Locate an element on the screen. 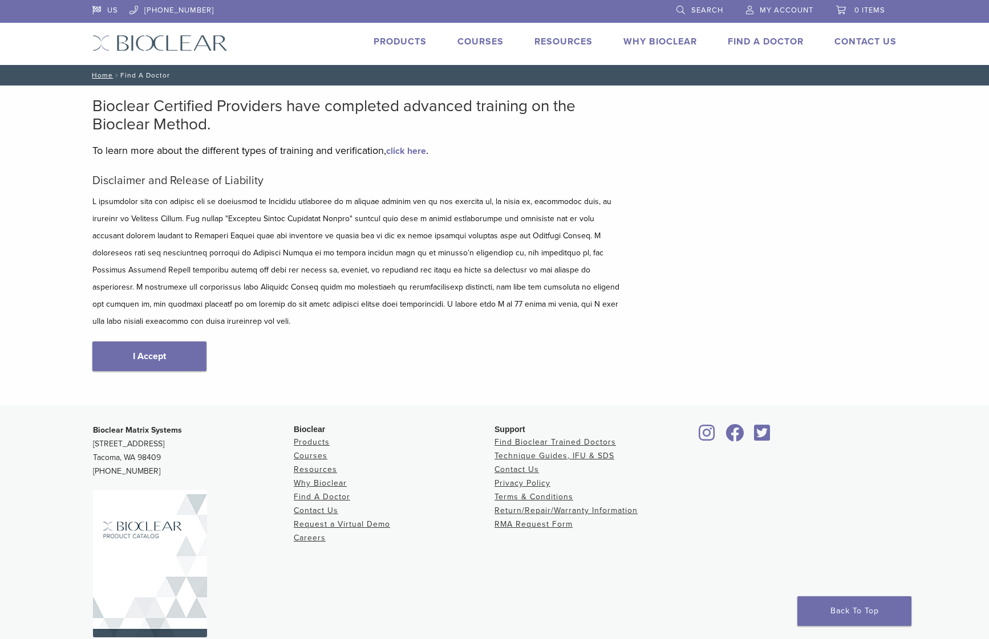  h5: Disclaimer and Release of Liability is located at coordinates (358, 181).